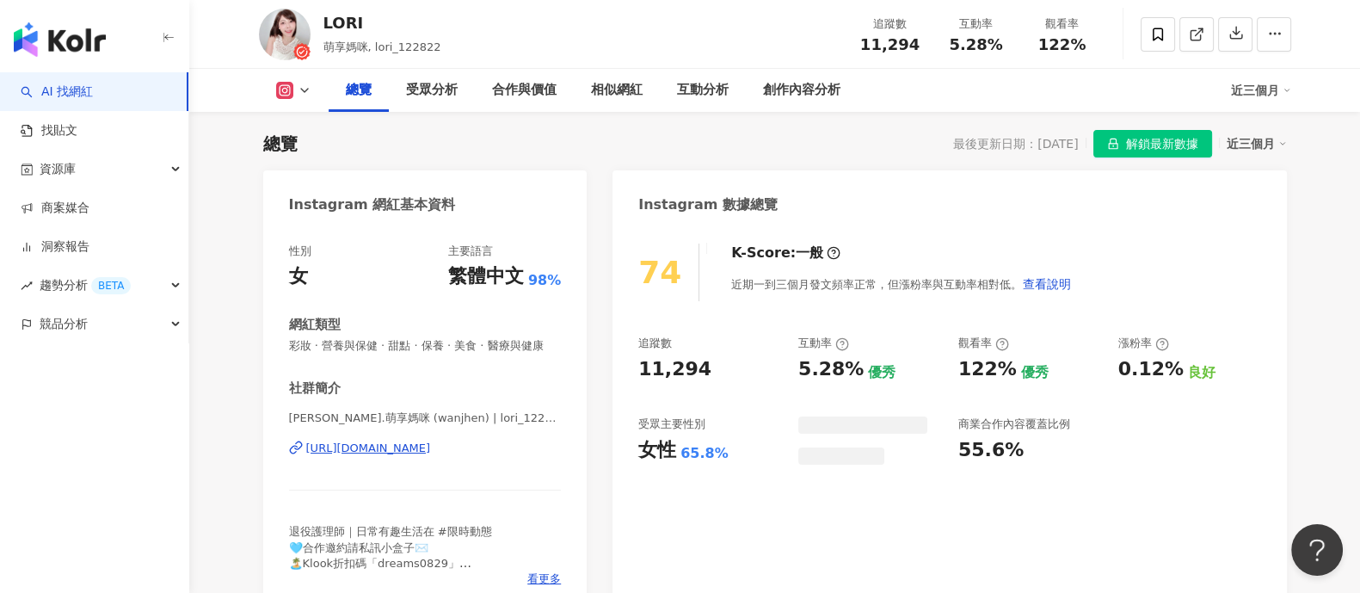  Describe the element at coordinates (1063, 45) in the screenshot. I see `span: 122%` at that location.